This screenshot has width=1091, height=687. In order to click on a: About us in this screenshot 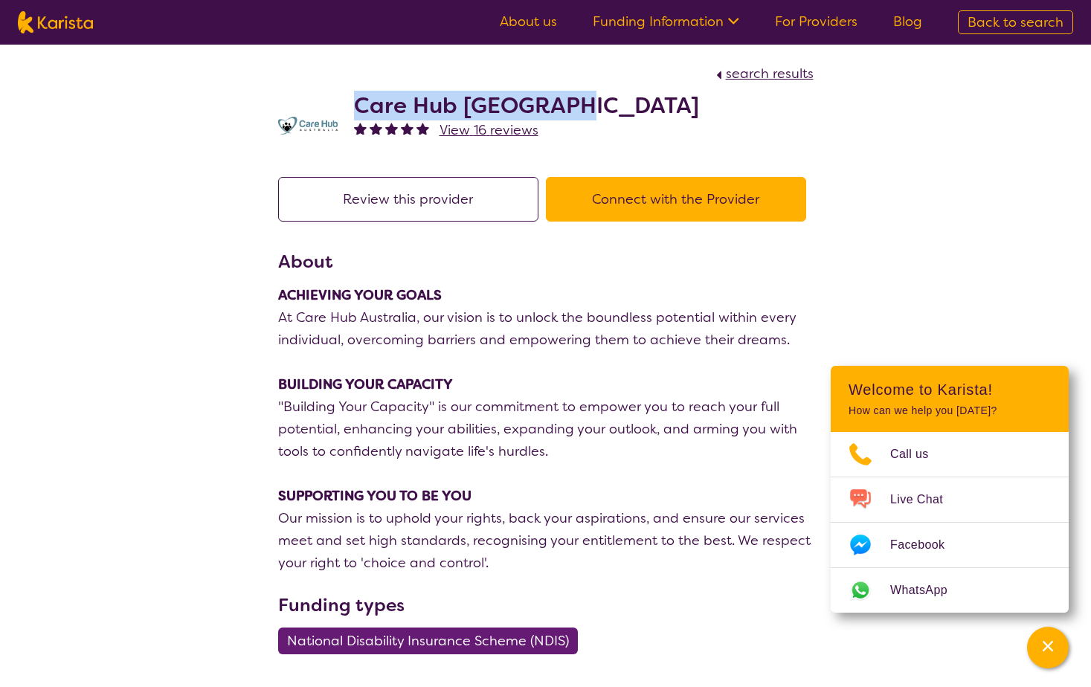, I will do `click(528, 22)`.